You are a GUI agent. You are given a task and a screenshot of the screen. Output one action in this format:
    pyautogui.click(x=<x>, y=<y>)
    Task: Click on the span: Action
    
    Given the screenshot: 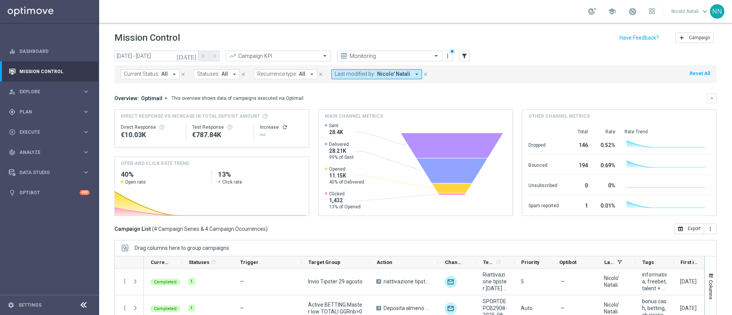 What is the action you would take?
    pyautogui.click(x=384, y=262)
    